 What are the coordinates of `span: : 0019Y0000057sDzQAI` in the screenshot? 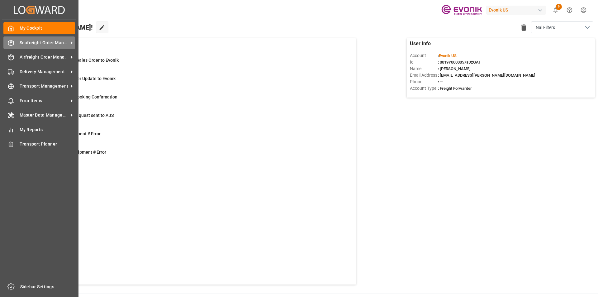 It's located at (459, 62).